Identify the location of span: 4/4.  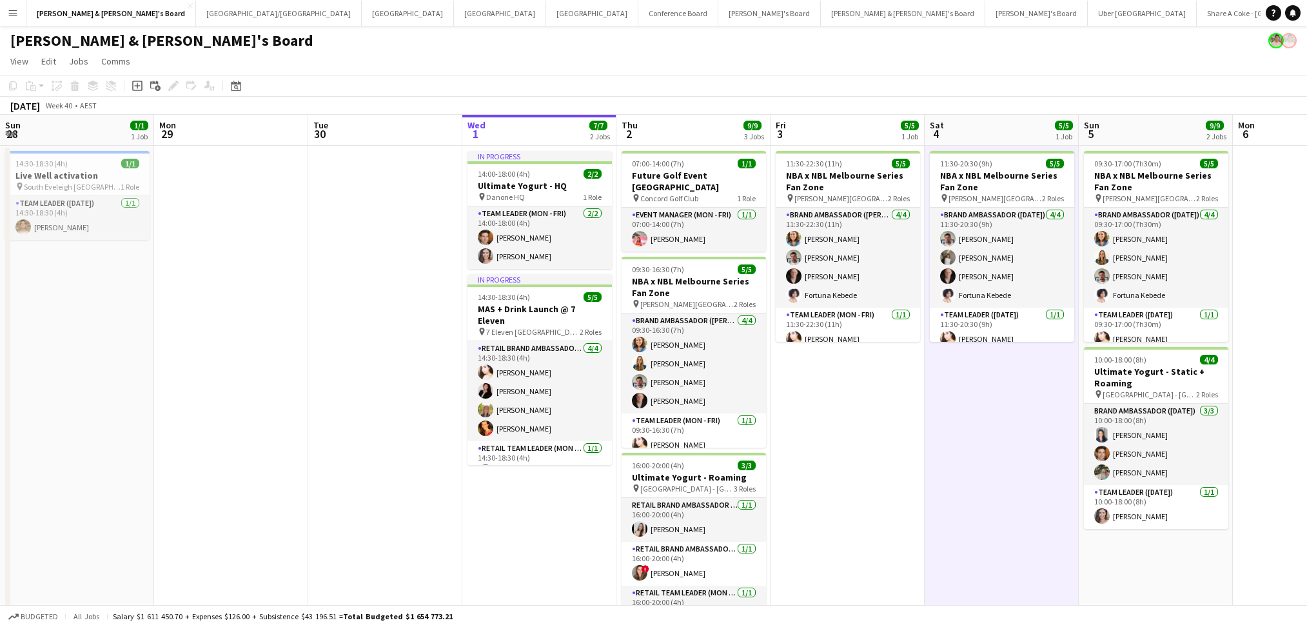
(1209, 359).